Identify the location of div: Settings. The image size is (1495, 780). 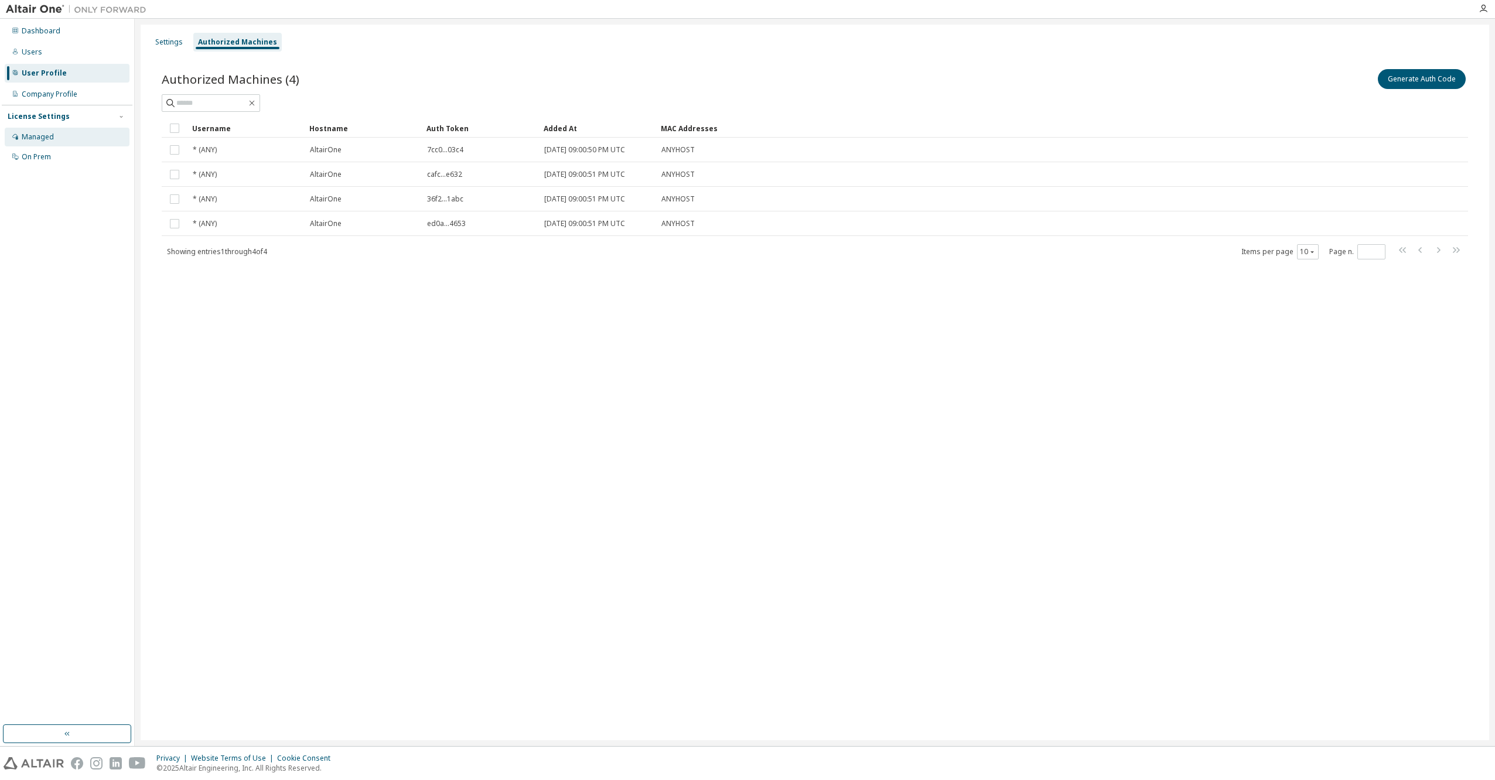
(169, 42).